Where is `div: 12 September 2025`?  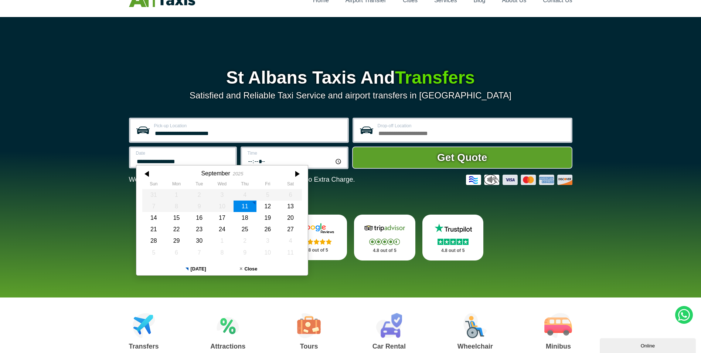
div: 12 September 2025 is located at coordinates (268, 206).